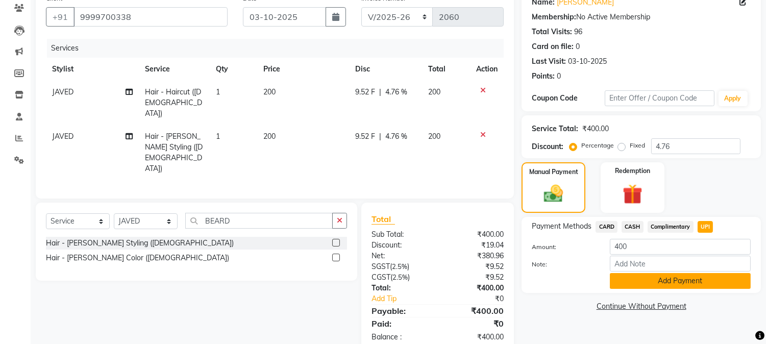 This screenshot has height=344, width=766. Describe the element at coordinates (233, 69) in the screenshot. I see `th: Qty` at that location.